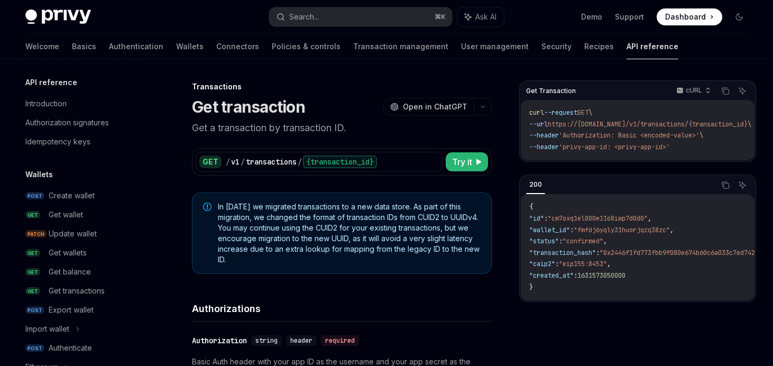 This screenshot has height=366, width=773. I want to click on a: POSTExport wallet, so click(85, 310).